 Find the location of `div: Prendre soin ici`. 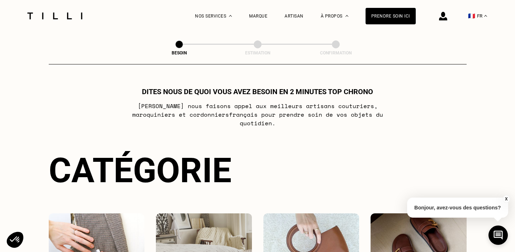

div: Prendre soin ici is located at coordinates (390, 16).